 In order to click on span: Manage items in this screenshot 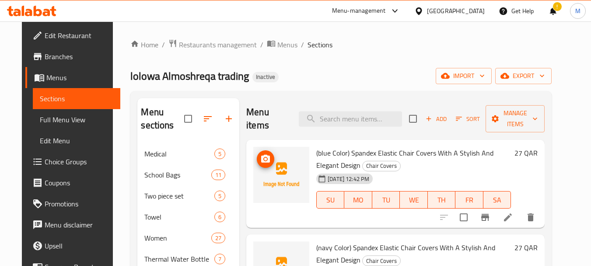, I will do `click(515, 119)`.